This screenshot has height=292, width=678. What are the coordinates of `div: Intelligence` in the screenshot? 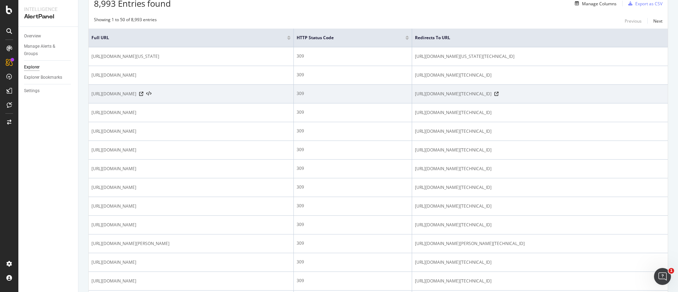 It's located at (48, 9).